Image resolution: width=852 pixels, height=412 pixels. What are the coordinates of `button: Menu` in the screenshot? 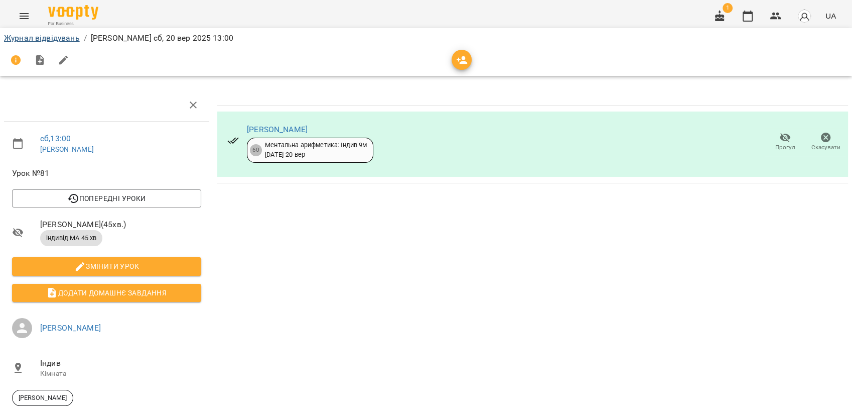 It's located at (24, 16).